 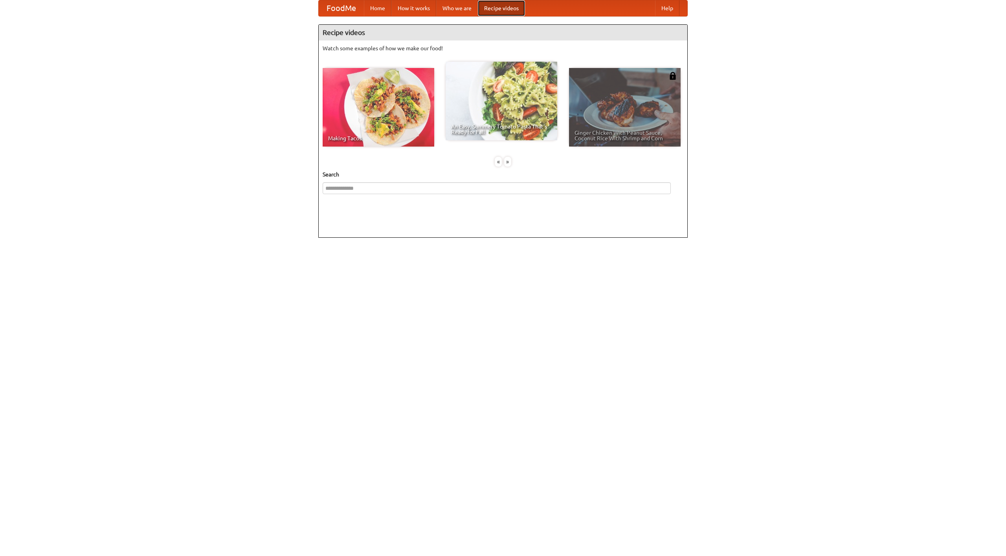 I want to click on a: Home, so click(x=378, y=8).